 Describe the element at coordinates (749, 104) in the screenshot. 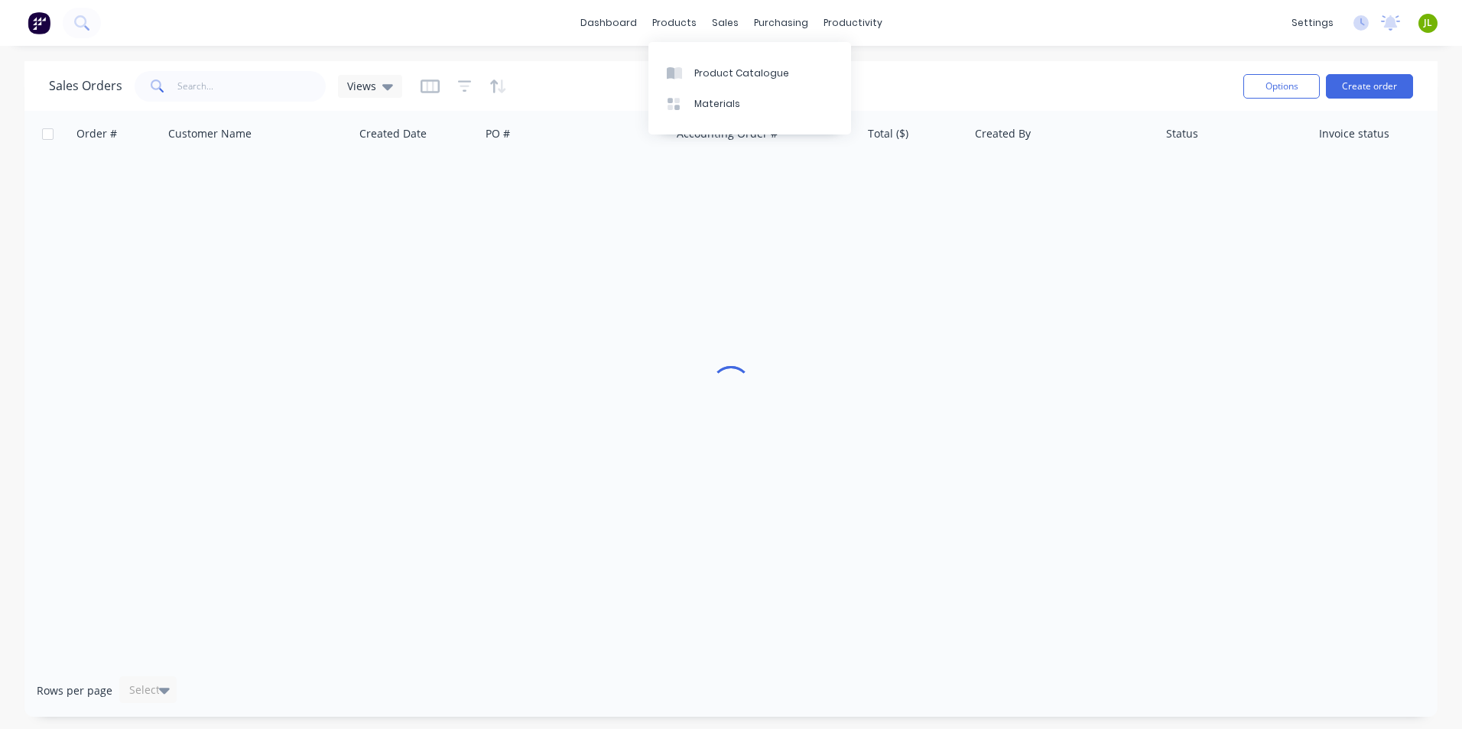

I see `a: Materials` at that location.